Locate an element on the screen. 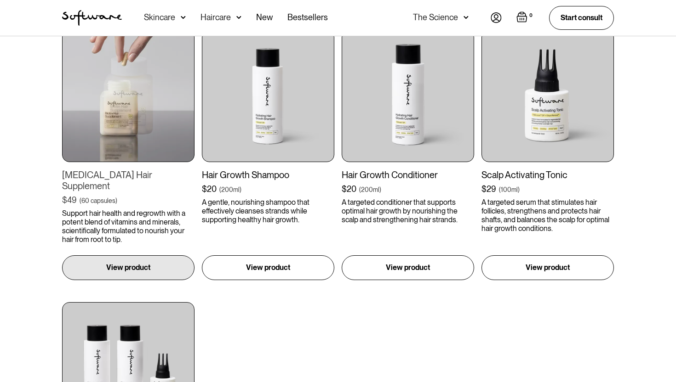 The height and width of the screenshot is (382, 676). a: Start consult is located at coordinates (581, 17).